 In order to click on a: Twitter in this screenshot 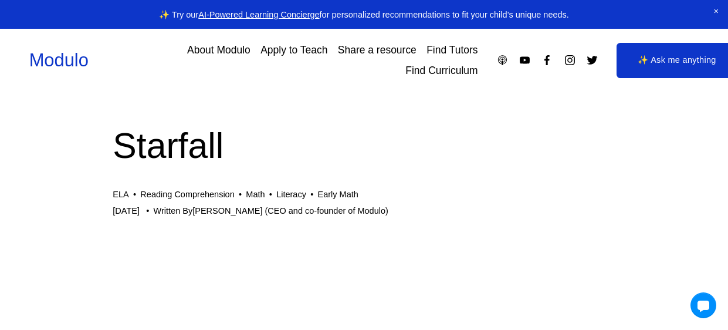, I will do `click(592, 60)`.